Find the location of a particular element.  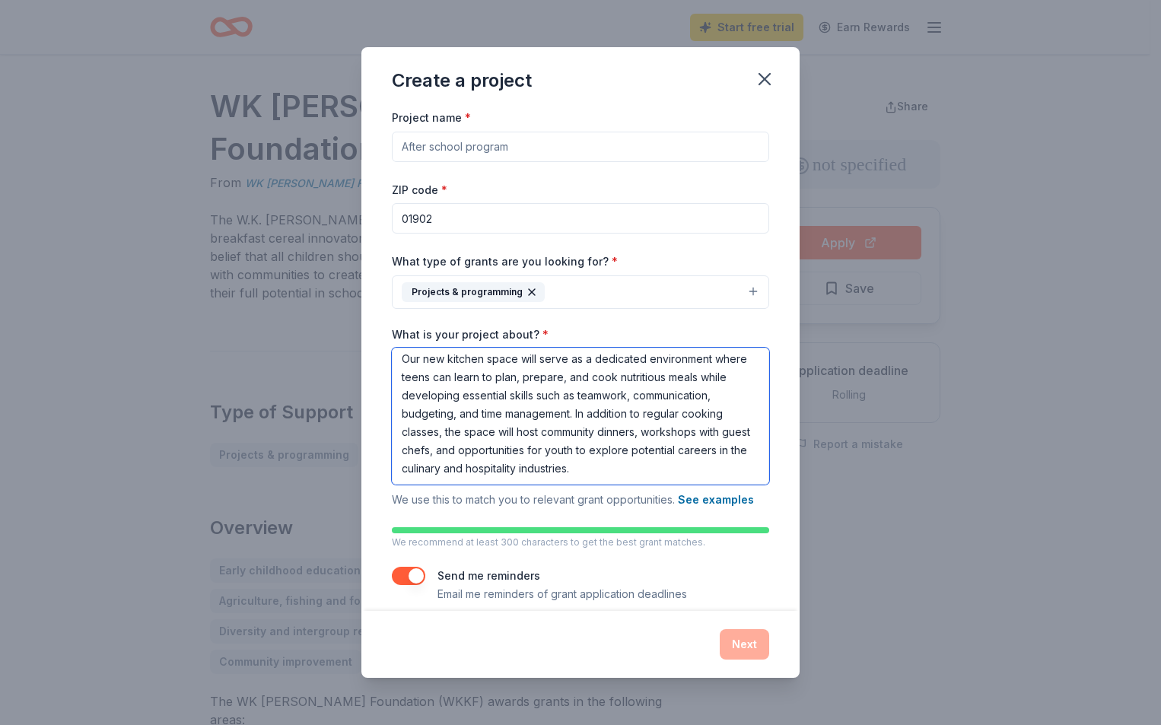

textarea: Our new kitchen space will serve as a dedicated environment where teens can learn to plan, prepar... is located at coordinates (580, 416).